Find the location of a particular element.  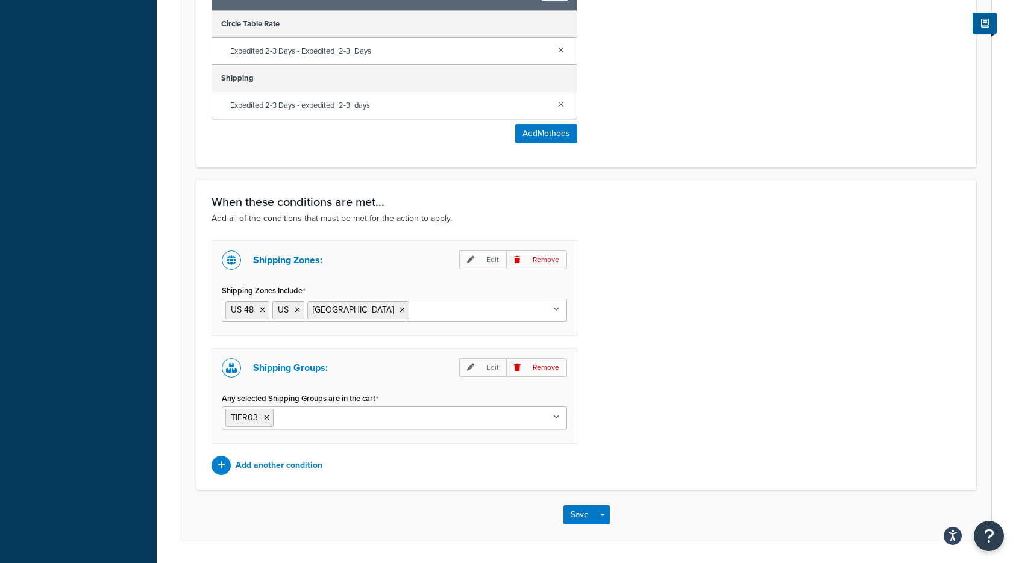

button: Show Help Docs is located at coordinates (984, 23).